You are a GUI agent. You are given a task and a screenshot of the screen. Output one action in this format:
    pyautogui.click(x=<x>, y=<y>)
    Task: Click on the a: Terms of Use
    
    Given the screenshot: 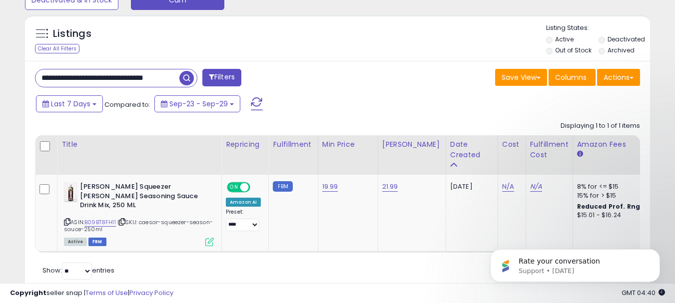 What is the action you would take?
    pyautogui.click(x=106, y=293)
    